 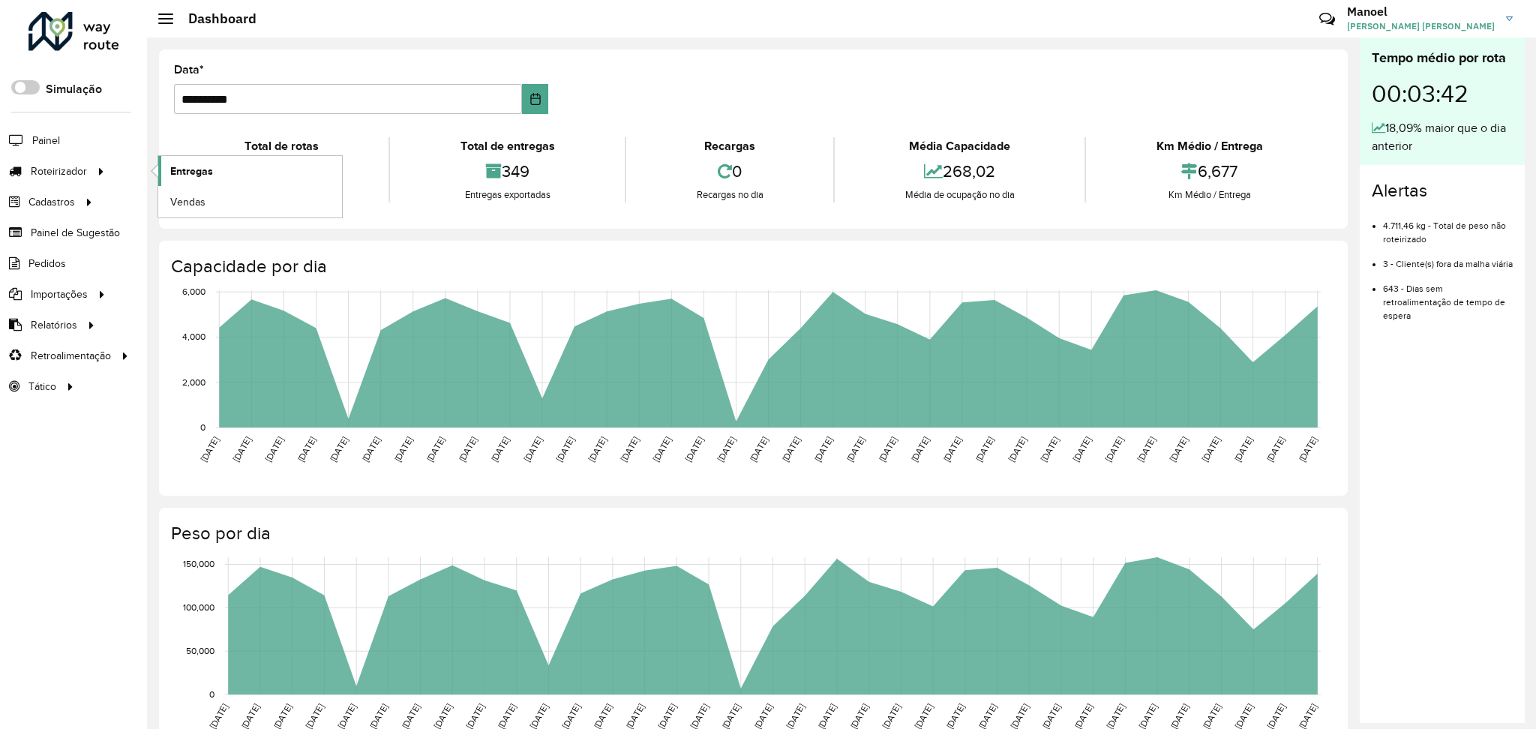 I want to click on span: Vendas, so click(x=187, y=202).